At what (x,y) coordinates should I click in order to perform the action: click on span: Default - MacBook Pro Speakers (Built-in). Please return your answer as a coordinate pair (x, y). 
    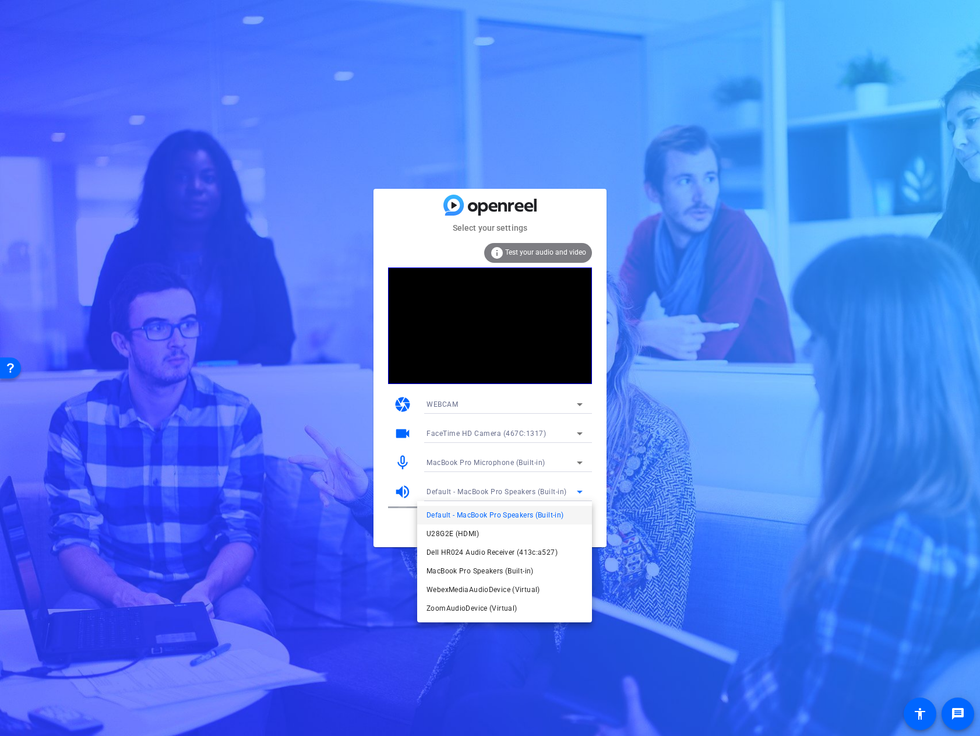
    Looking at the image, I should click on (495, 515).